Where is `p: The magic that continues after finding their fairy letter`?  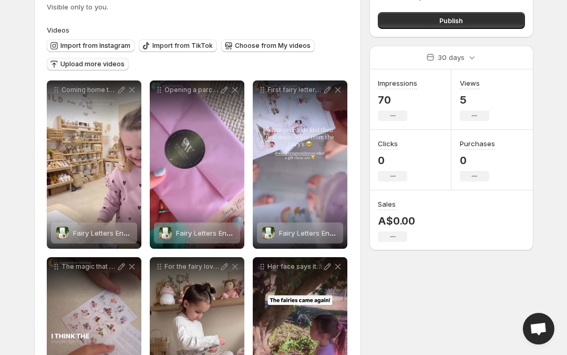 p: The magic that continues after finding their fairy letter is located at coordinates (89, 267).